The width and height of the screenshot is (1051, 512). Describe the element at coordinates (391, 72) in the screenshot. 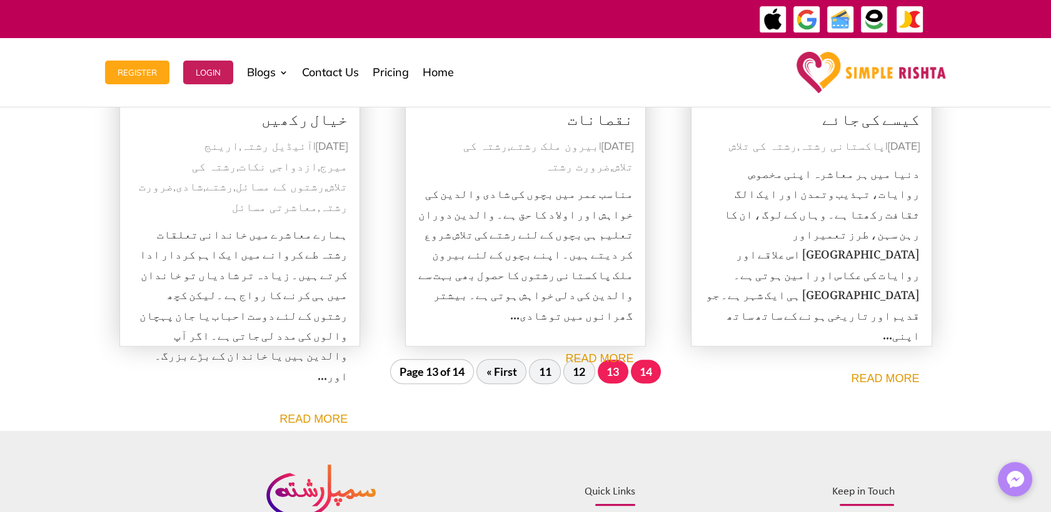

I see `a: Pricing` at that location.